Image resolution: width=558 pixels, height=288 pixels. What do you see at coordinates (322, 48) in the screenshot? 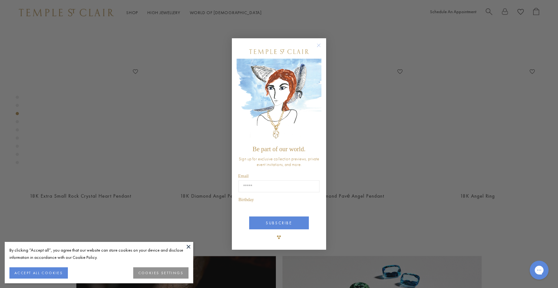
I see `button: Close dialog` at bounding box center [322, 48].